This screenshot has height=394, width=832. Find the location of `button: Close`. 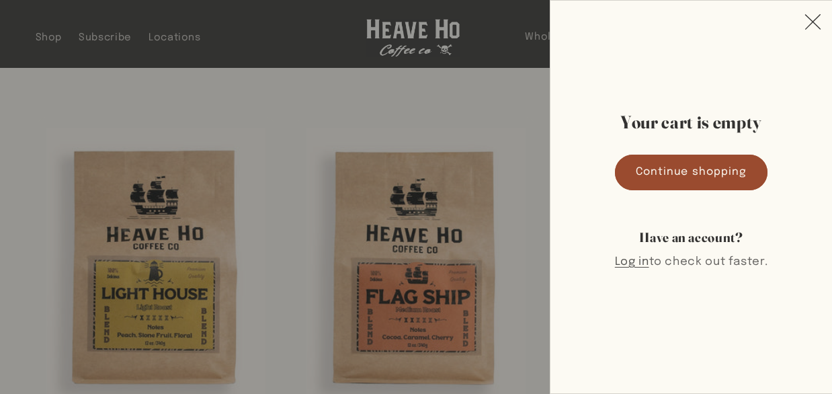

button: Close is located at coordinates (813, 23).